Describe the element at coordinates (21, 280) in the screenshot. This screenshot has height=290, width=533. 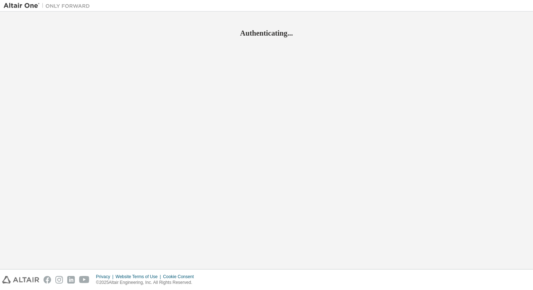
I see `img: altair_logo.svg` at that location.